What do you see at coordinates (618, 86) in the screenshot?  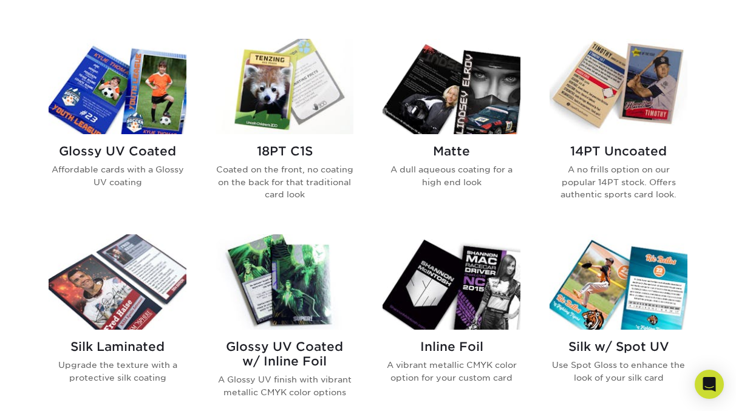 I see `img: 14PT Uncoated Trading Cards` at bounding box center [618, 86].